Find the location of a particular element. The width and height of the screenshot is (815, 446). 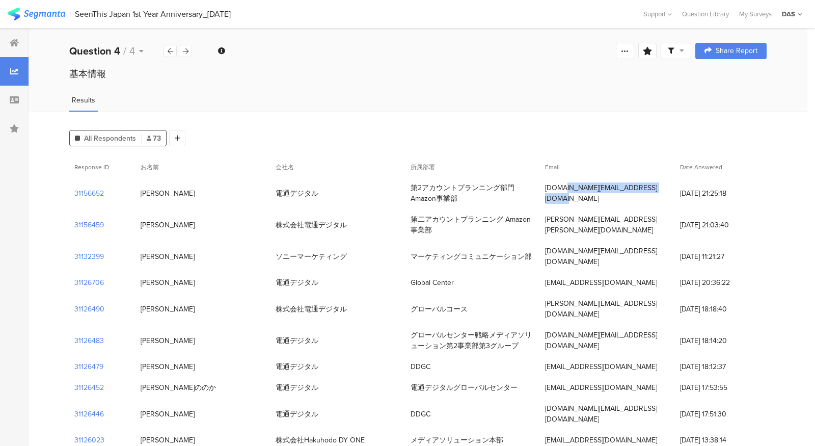

span: All Respondents is located at coordinates (110, 138).